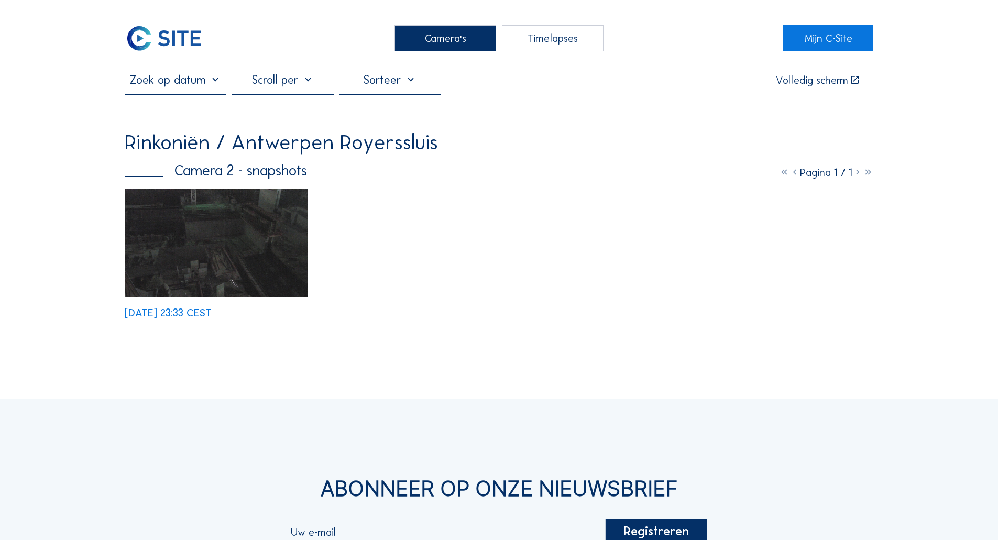 The width and height of the screenshot is (998, 540). I want to click on span: Pagina 1 / 1, so click(826, 172).